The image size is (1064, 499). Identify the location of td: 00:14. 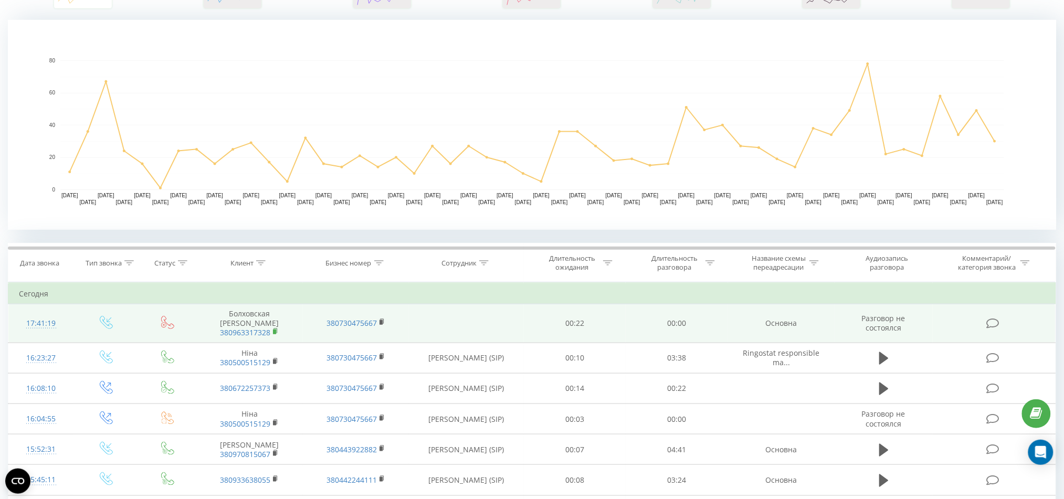
(575, 388).